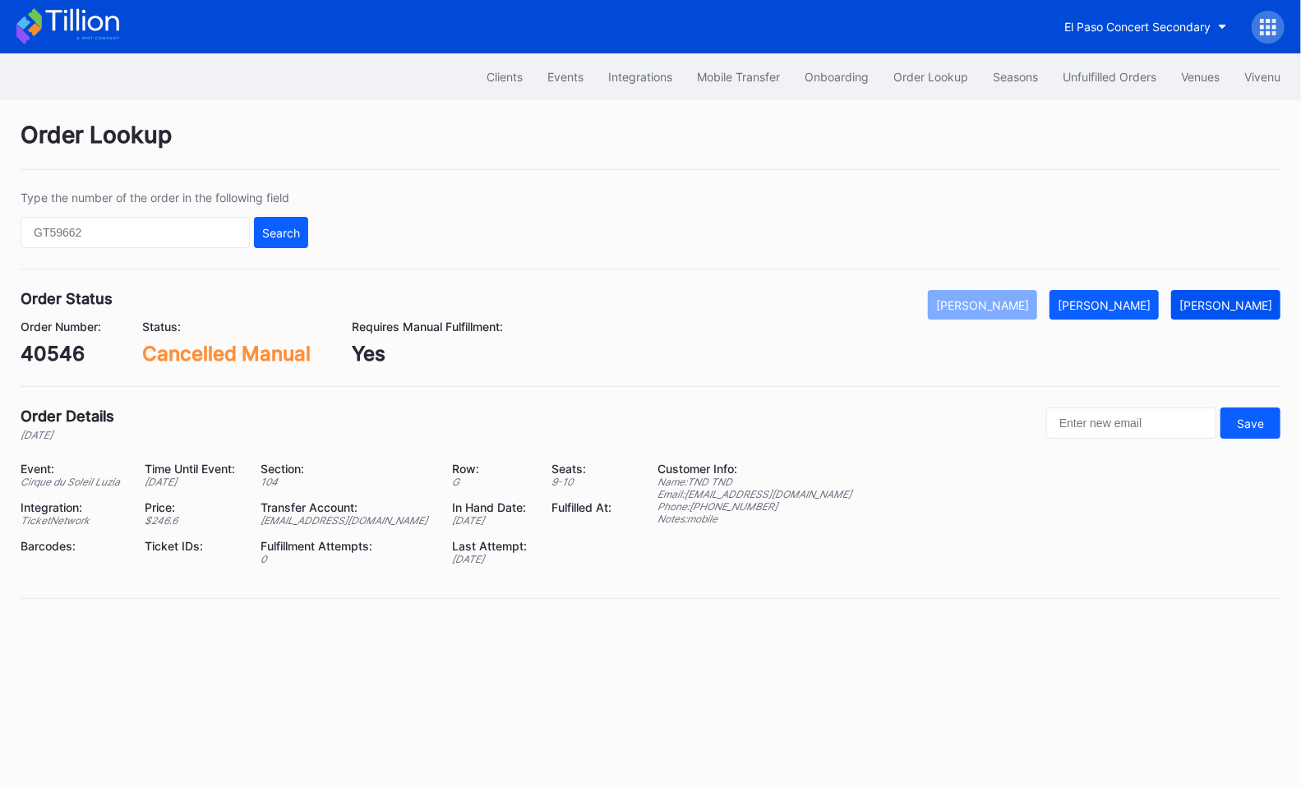  I want to click on div: Ticket IDs:, so click(191, 546).